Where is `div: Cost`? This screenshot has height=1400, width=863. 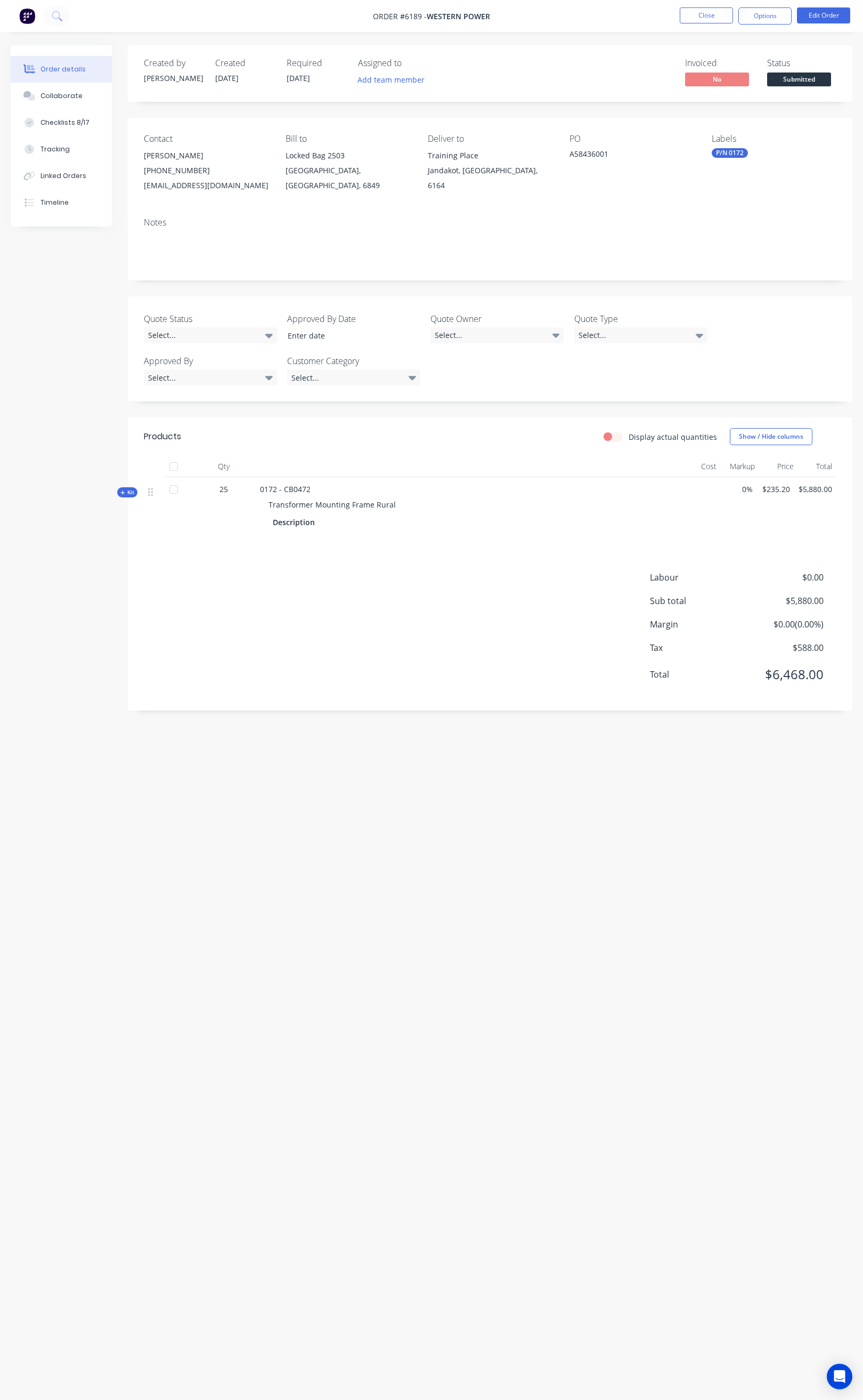
div: Cost is located at coordinates (702, 467).